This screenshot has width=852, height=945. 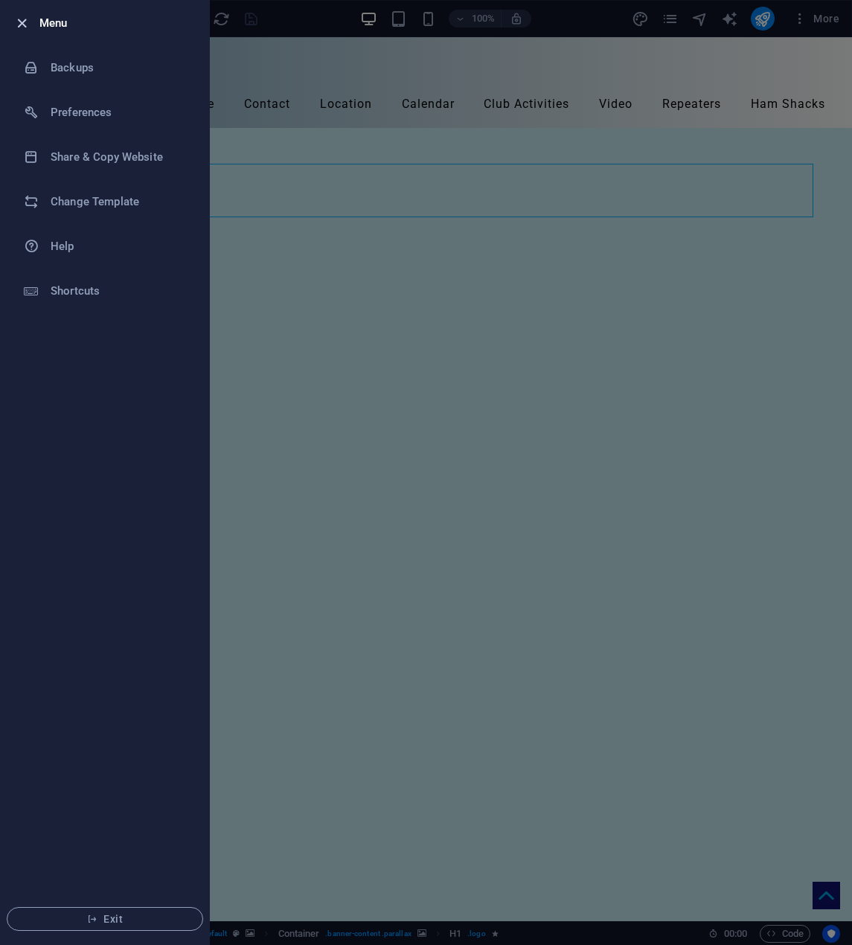 I want to click on h6: Share & Copy Website, so click(x=119, y=157).